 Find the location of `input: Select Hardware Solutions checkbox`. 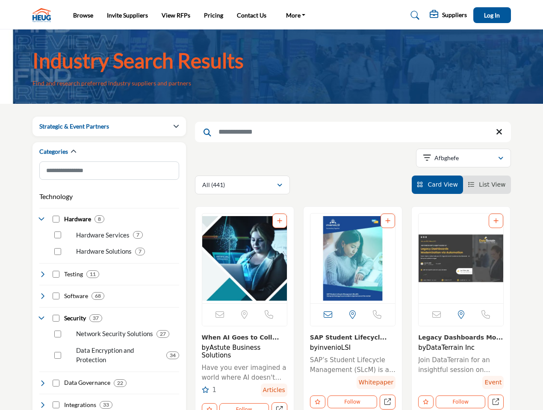

input: Select Hardware Solutions checkbox is located at coordinates (58, 252).